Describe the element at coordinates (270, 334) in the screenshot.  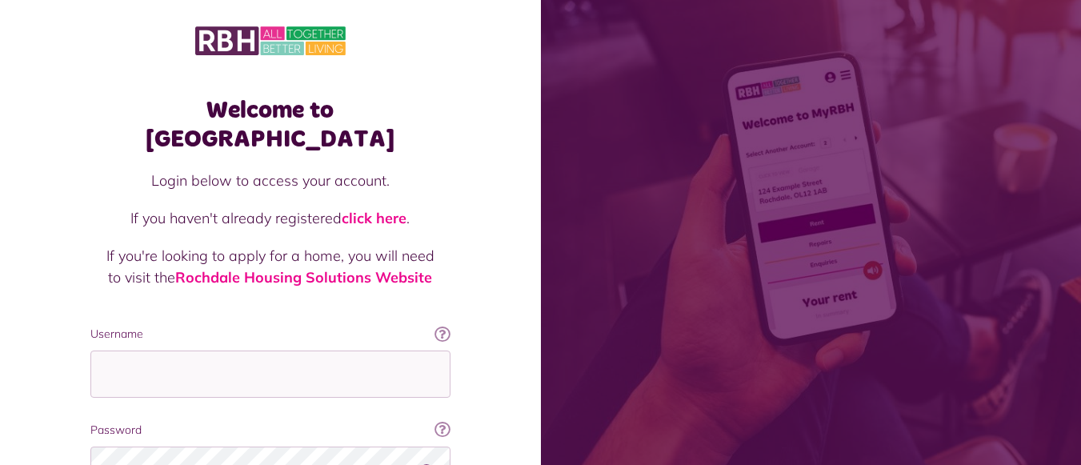
I see `label: Username` at that location.